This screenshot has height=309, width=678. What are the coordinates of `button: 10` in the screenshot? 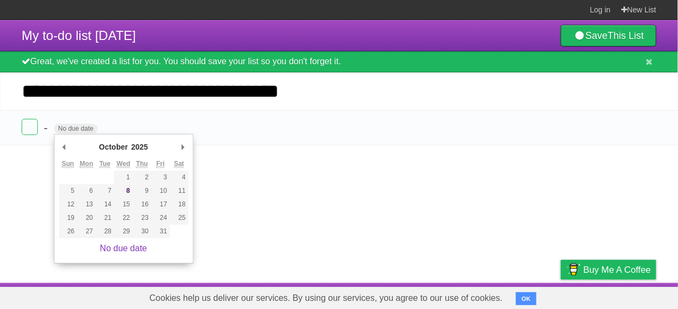 It's located at (160, 191).